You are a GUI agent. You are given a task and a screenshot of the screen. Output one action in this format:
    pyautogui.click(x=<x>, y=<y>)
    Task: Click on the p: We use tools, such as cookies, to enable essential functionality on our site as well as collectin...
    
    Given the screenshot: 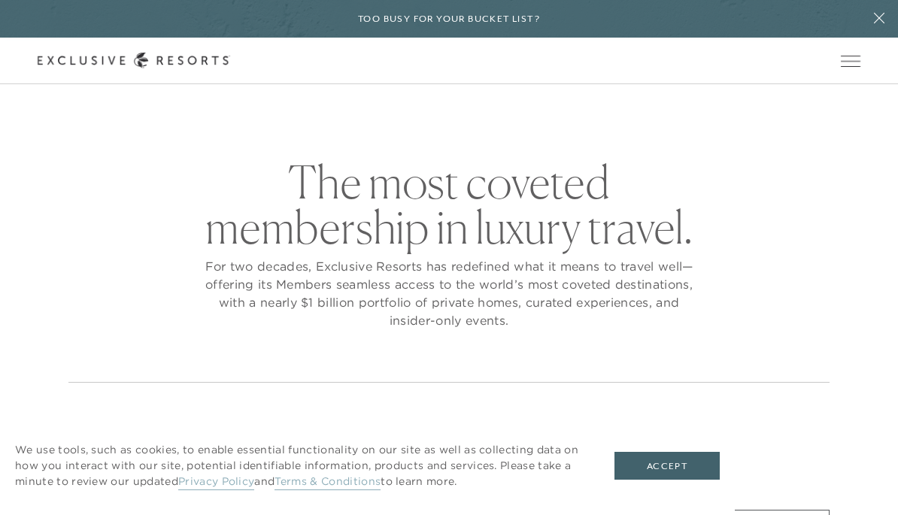 What is the action you would take?
    pyautogui.click(x=299, y=466)
    